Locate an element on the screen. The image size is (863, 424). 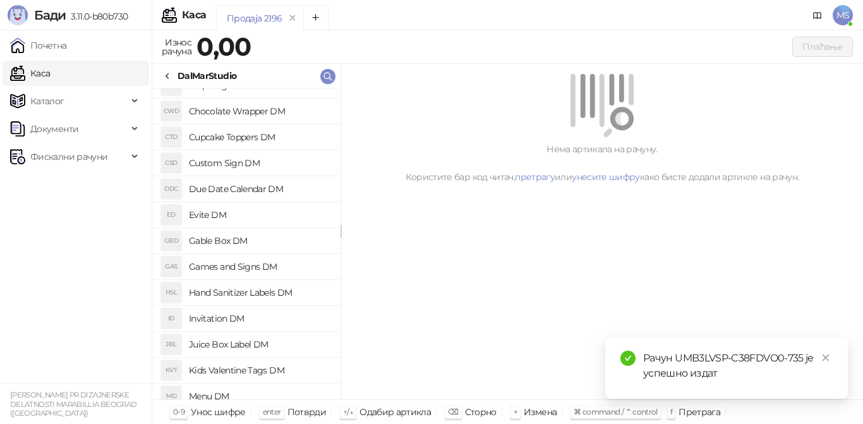
h4: Invitation DM is located at coordinates (260, 318).